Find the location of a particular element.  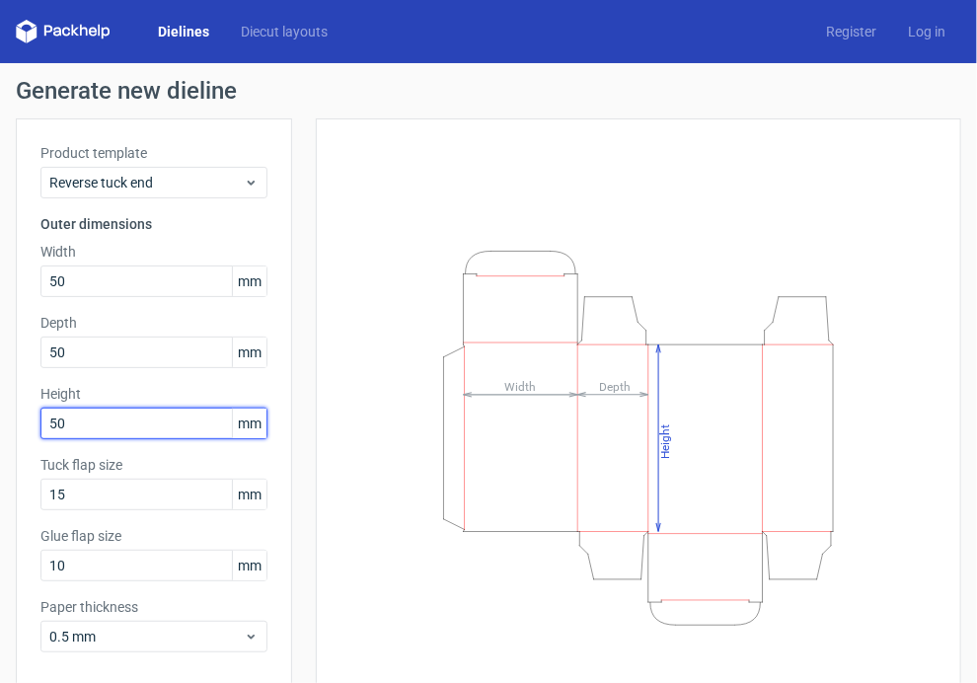

span: 0.5 mm is located at coordinates (146, 636).